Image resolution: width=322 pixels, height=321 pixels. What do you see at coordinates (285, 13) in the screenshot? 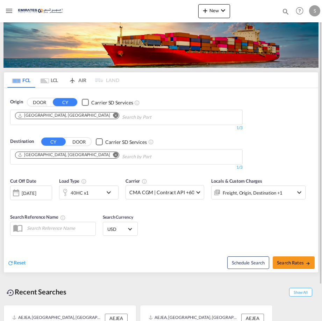
I see `div: icon-magnify` at bounding box center [285, 13].